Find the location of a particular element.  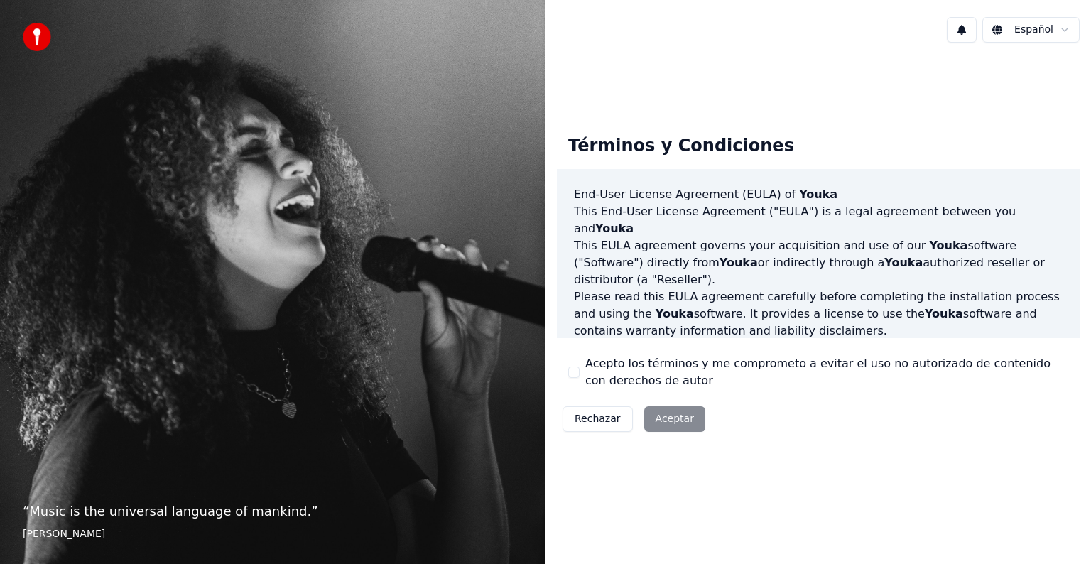

p: Please read this EULA agreement carefully before completing the installation process and using th... is located at coordinates (818, 314).